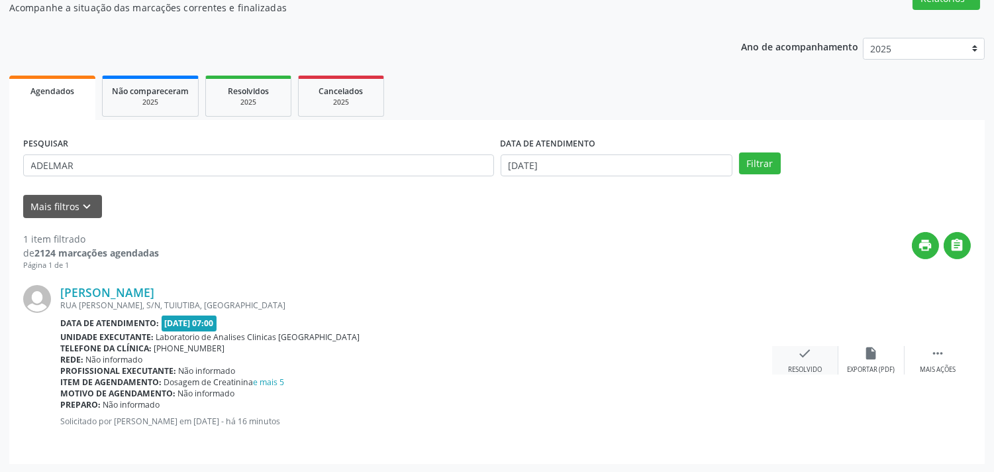 This screenshot has height=472, width=994. I want to click on img: img, so click(37, 299).